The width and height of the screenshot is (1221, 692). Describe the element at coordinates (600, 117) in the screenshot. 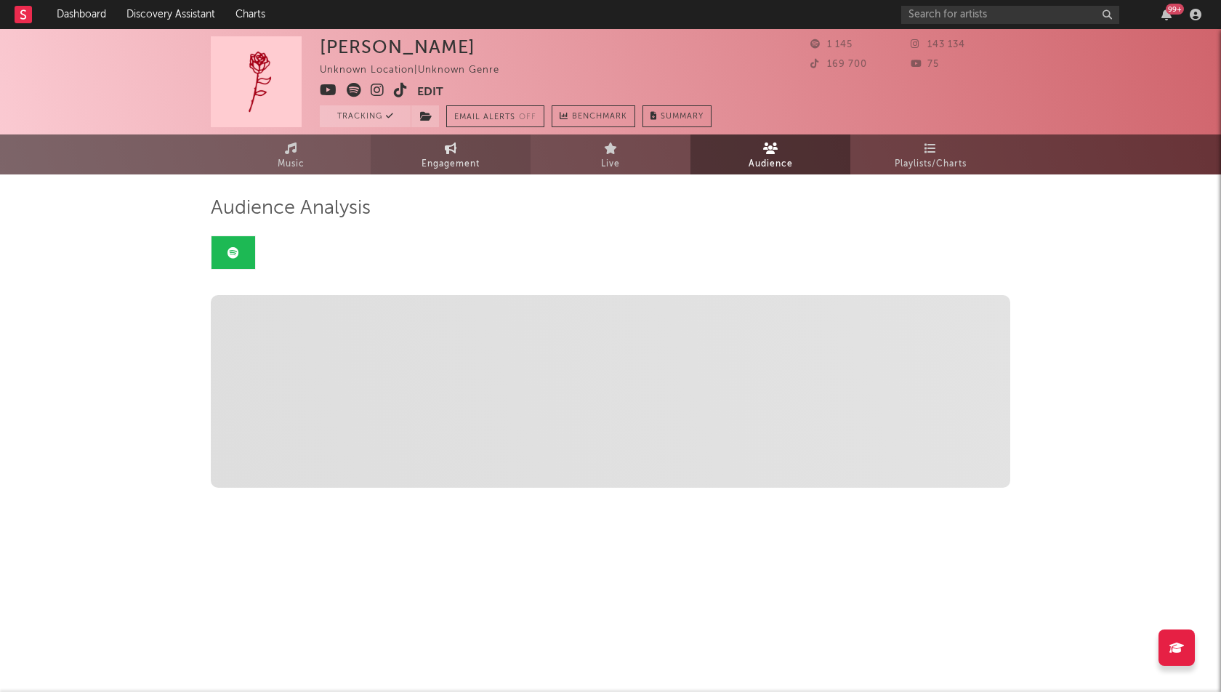

I see `span: Benchmark` at that location.